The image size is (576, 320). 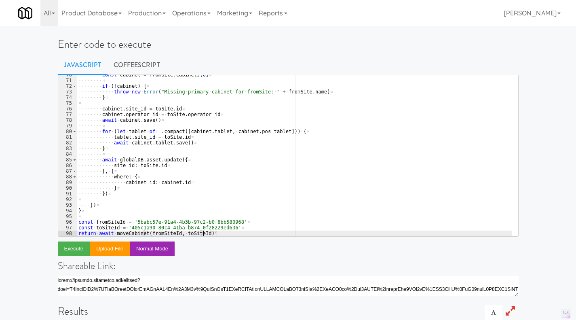 What do you see at coordinates (68, 97) in the screenshot?
I see `div: 74` at bounding box center [68, 97].